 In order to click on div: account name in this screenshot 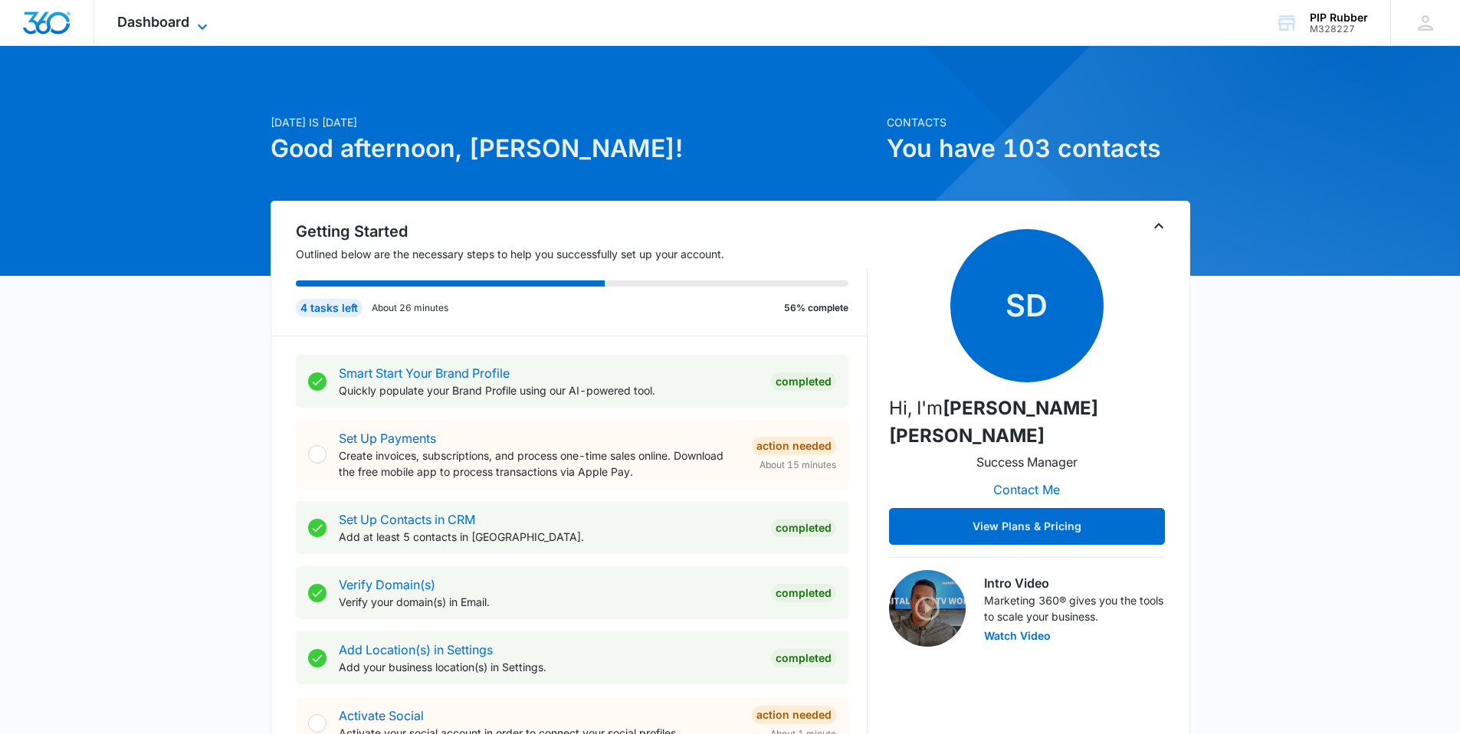, I will do `click(1338, 18)`.